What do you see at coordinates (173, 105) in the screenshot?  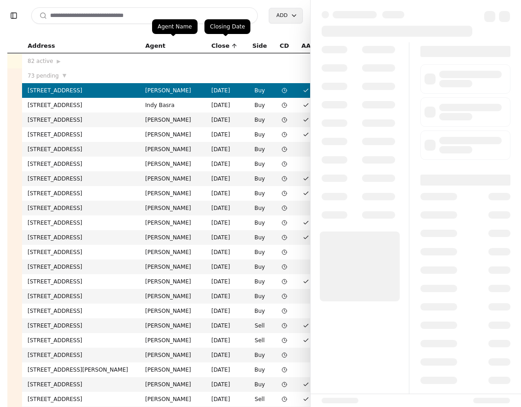 I see `td: Indy Basra` at bounding box center [173, 105].